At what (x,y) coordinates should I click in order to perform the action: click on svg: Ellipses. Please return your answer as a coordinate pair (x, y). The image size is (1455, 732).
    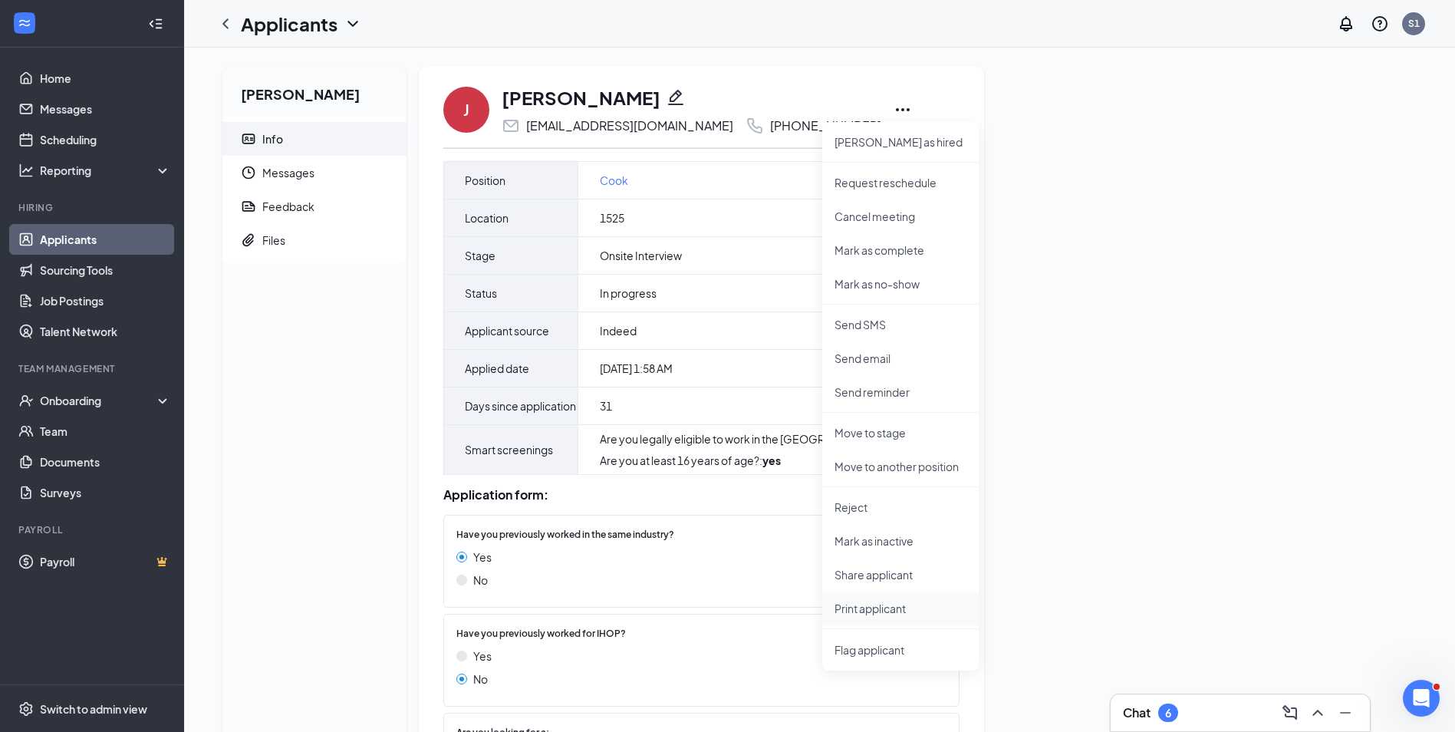
    Looking at the image, I should click on (903, 110).